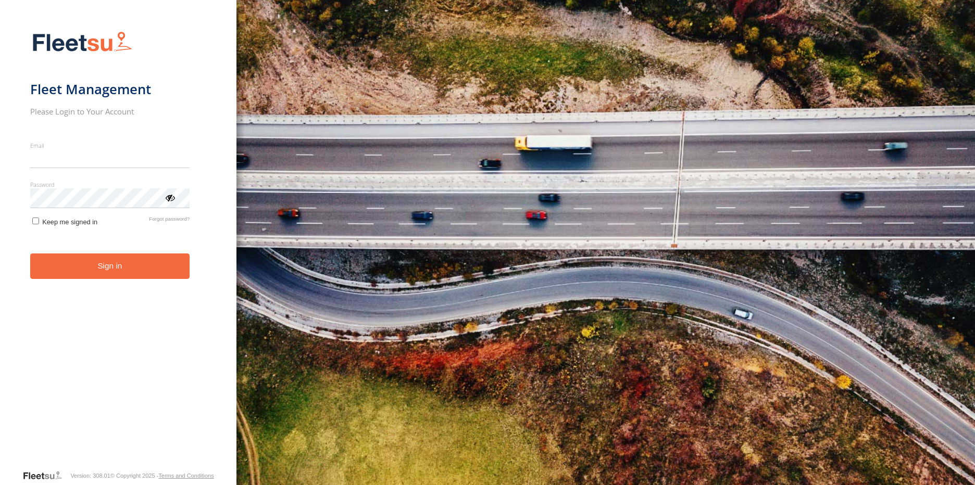 The height and width of the screenshot is (485, 975). What do you see at coordinates (118, 247) in the screenshot?
I see `form: main` at bounding box center [118, 247].